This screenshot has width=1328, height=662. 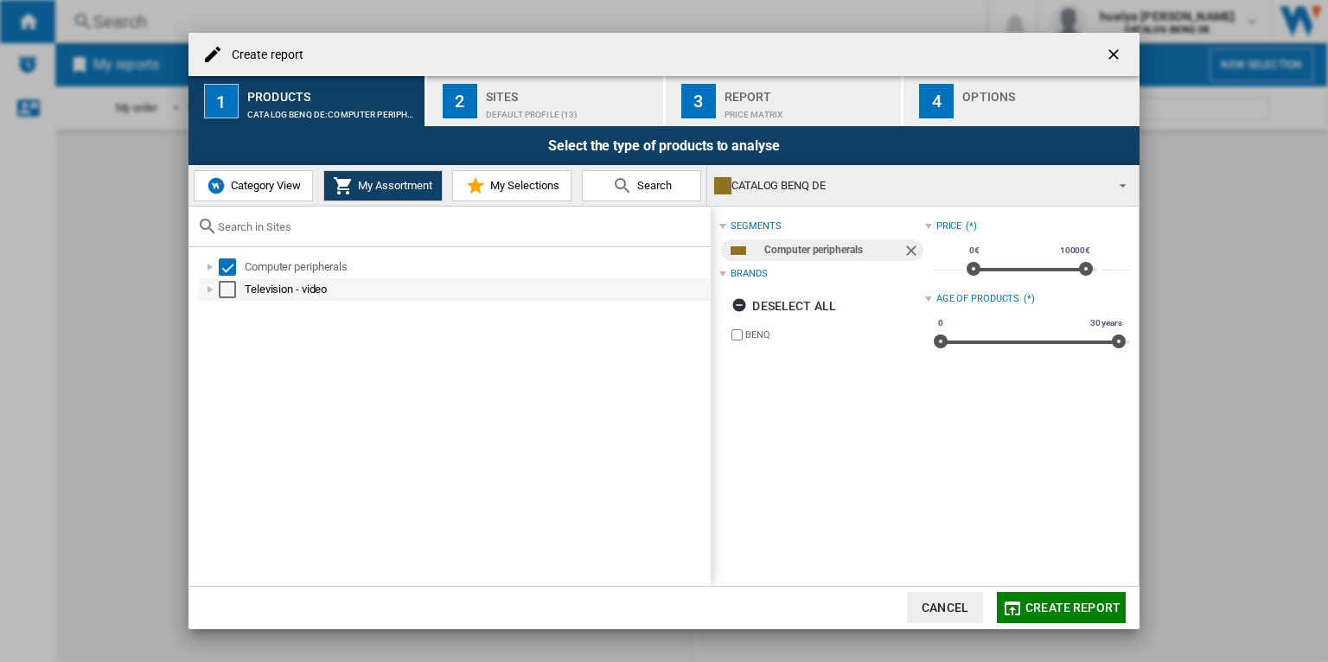 What do you see at coordinates (221, 101) in the screenshot?
I see `div: 1` at bounding box center [221, 101].